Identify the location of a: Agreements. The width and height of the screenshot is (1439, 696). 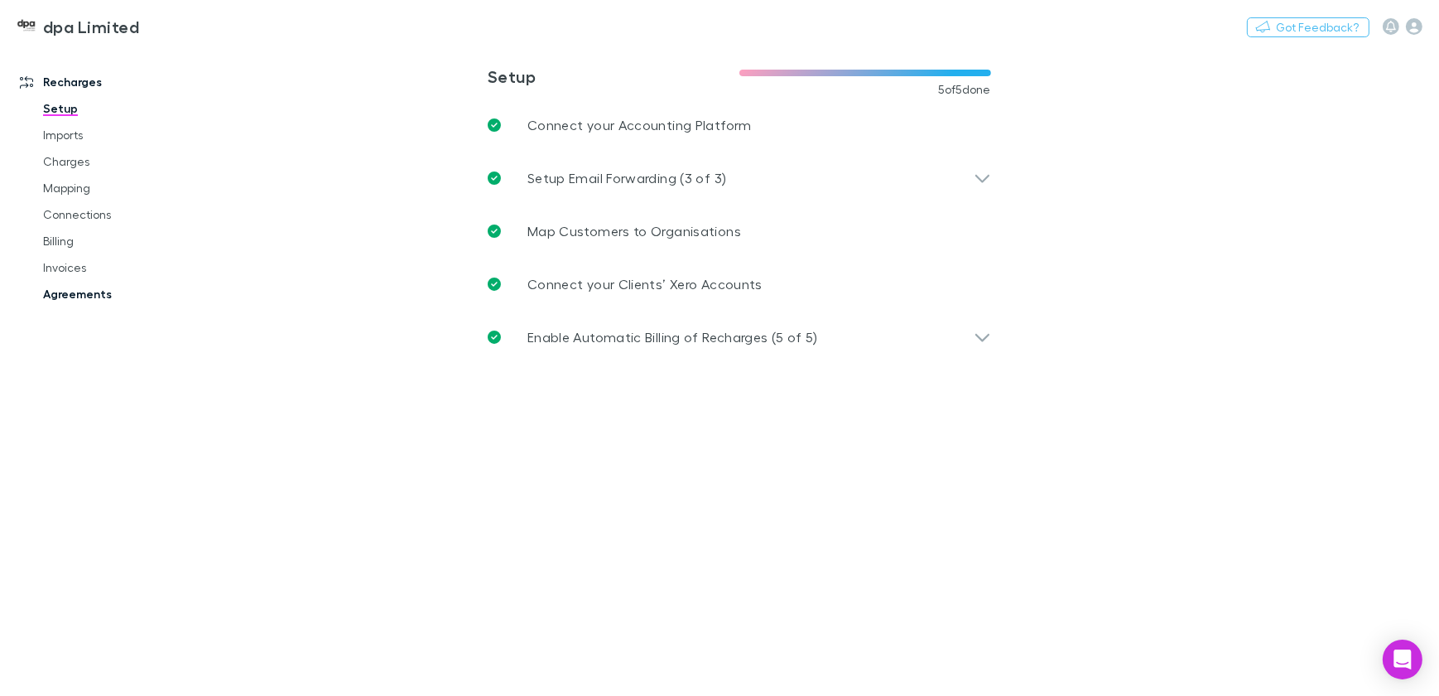
(123, 294).